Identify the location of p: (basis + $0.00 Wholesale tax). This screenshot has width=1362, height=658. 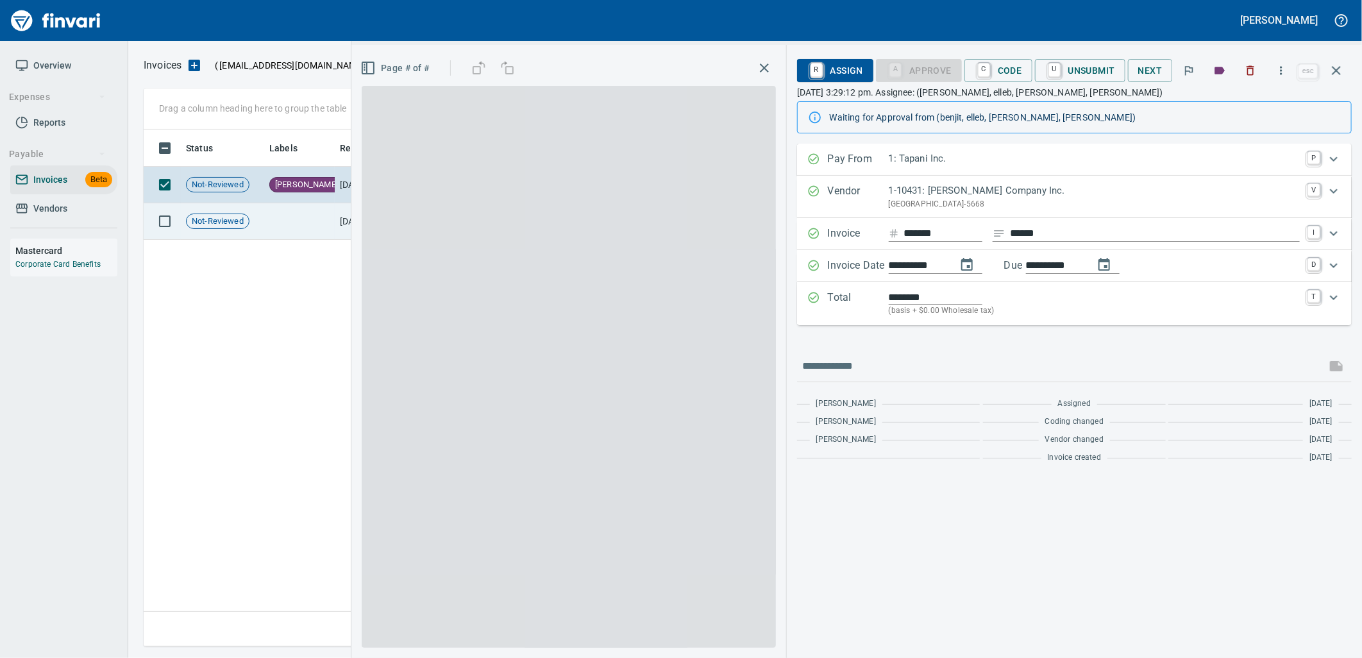
(1094, 311).